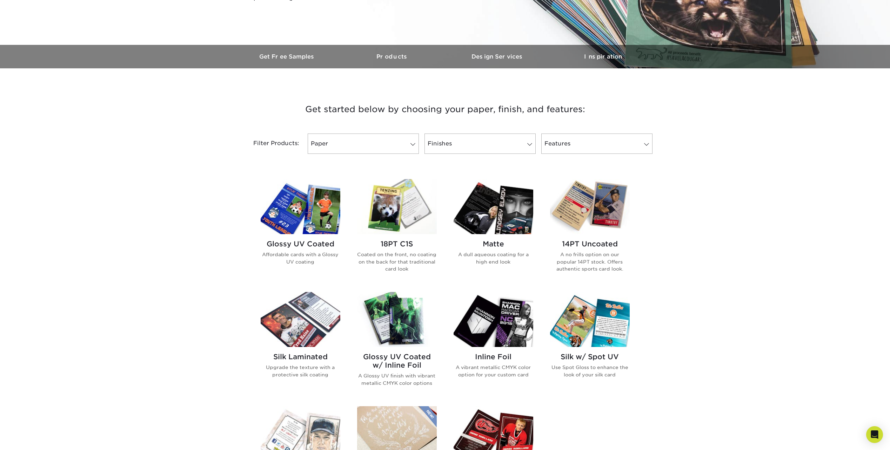 Image resolution: width=890 pixels, height=450 pixels. I want to click on p: Use Spot Gloss to enhance the look of your silk card, so click(590, 371).